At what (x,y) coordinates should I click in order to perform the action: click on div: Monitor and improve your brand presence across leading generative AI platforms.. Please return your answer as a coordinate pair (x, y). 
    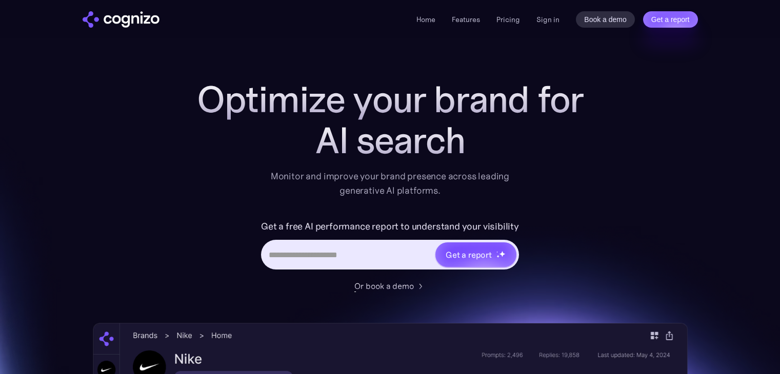
    Looking at the image, I should click on (390, 184).